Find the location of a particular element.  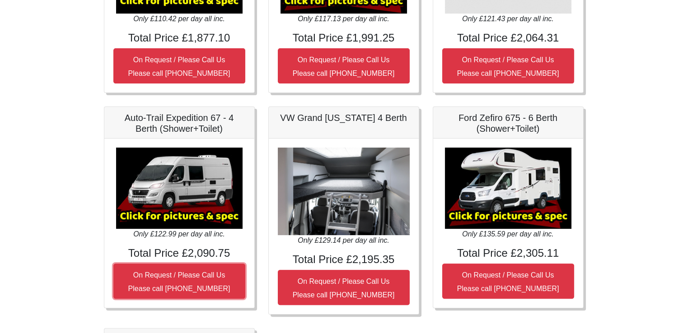

i: Only £129.14 per day all inc. is located at coordinates (343, 240).